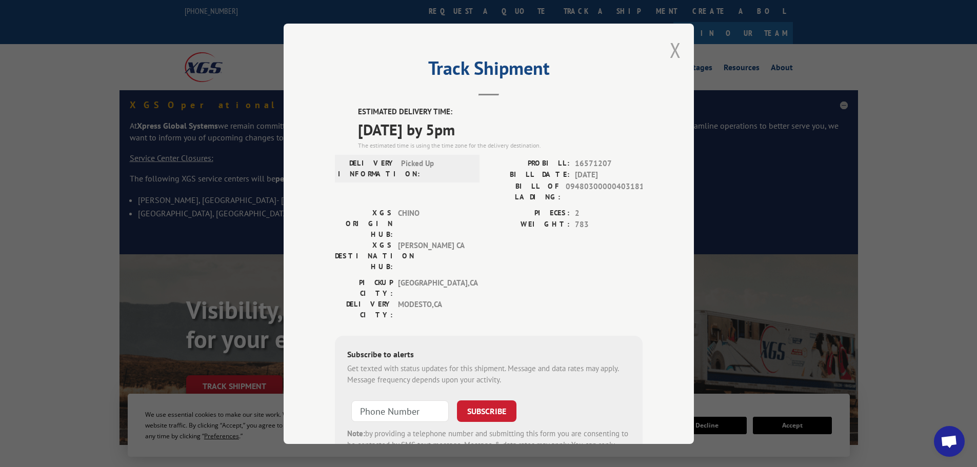 This screenshot has width=977, height=467. I want to click on label: BILL OF LADING:, so click(525, 191).